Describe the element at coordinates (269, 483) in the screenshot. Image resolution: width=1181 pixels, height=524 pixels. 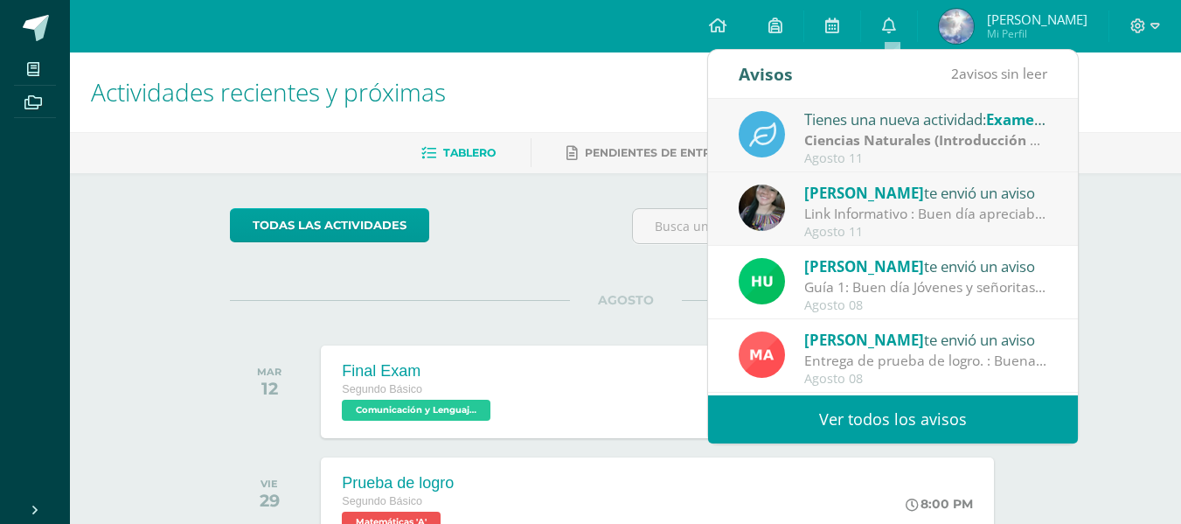
I see `div: VIE` at that location.